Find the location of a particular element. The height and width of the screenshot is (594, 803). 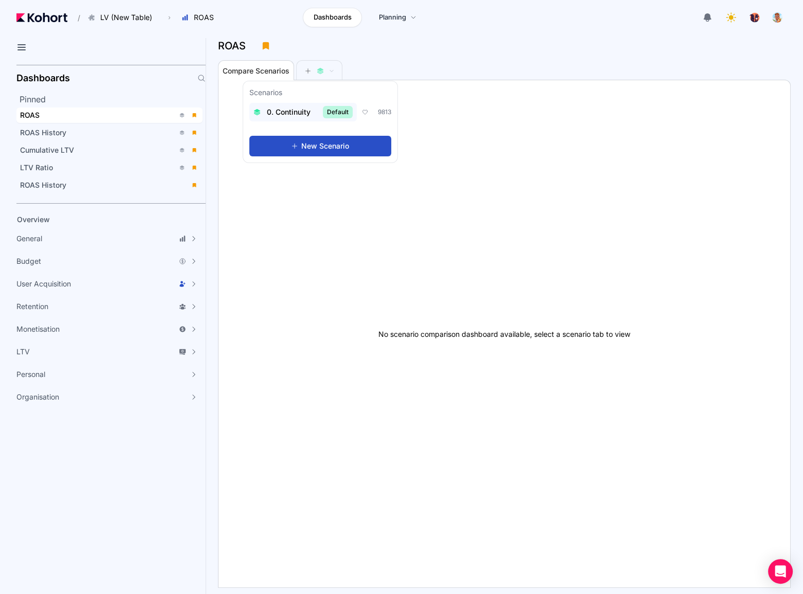

img: logo_TreesPlease_20230726120307121221.png is located at coordinates (755, 17).